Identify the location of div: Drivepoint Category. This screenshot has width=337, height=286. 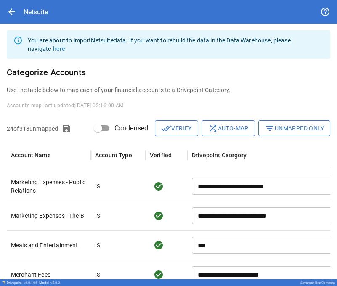
(219, 155).